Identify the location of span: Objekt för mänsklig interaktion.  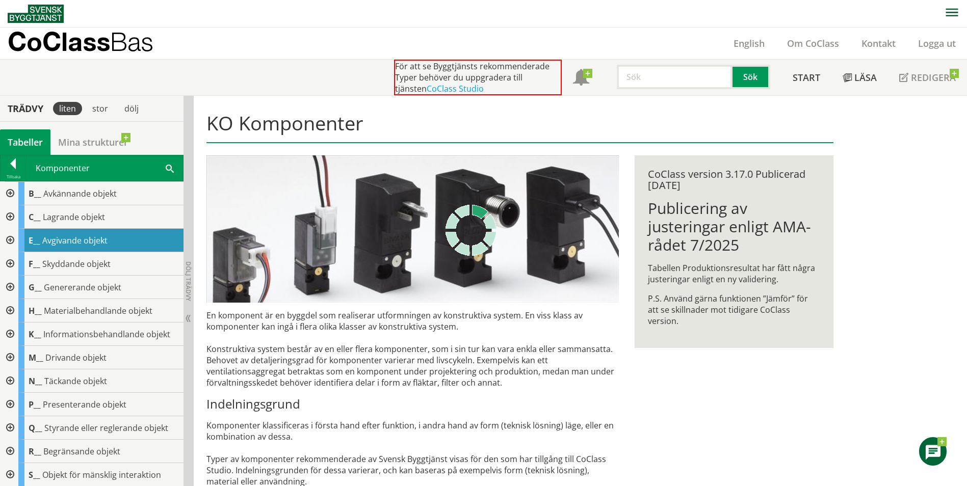
(101, 475).